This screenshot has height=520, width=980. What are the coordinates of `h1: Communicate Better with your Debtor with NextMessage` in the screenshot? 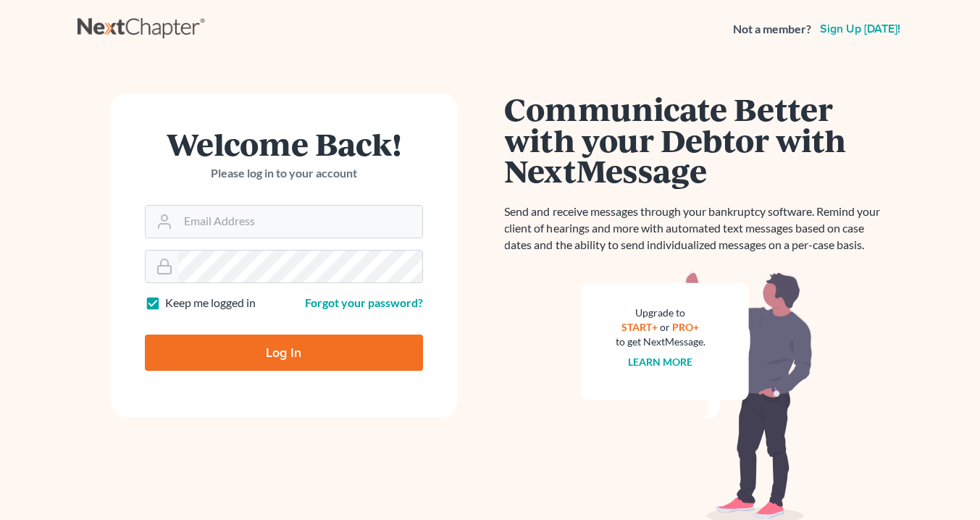 It's located at (697, 140).